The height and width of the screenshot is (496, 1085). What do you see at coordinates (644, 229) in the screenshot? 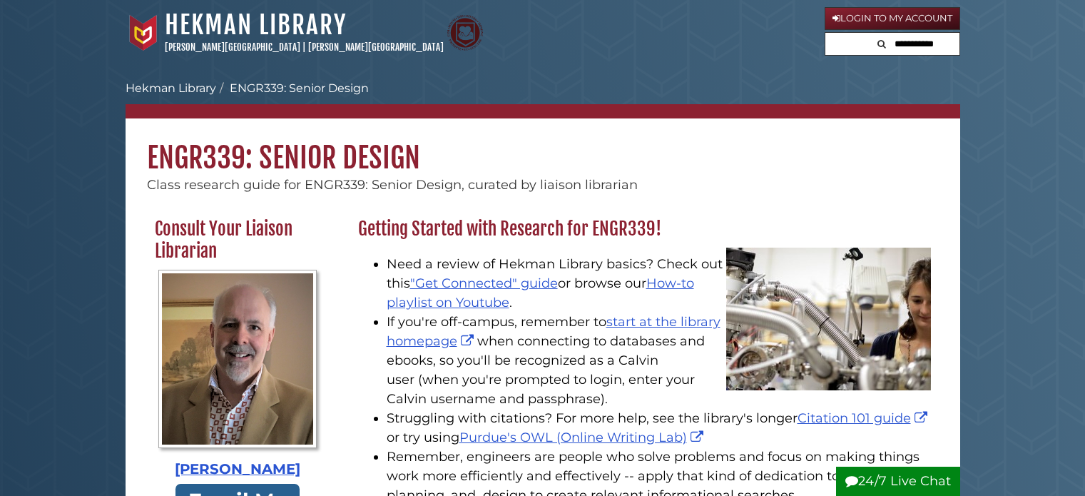
I see `h2: Getting Started with Research for ENGR339!` at bounding box center [644, 229].